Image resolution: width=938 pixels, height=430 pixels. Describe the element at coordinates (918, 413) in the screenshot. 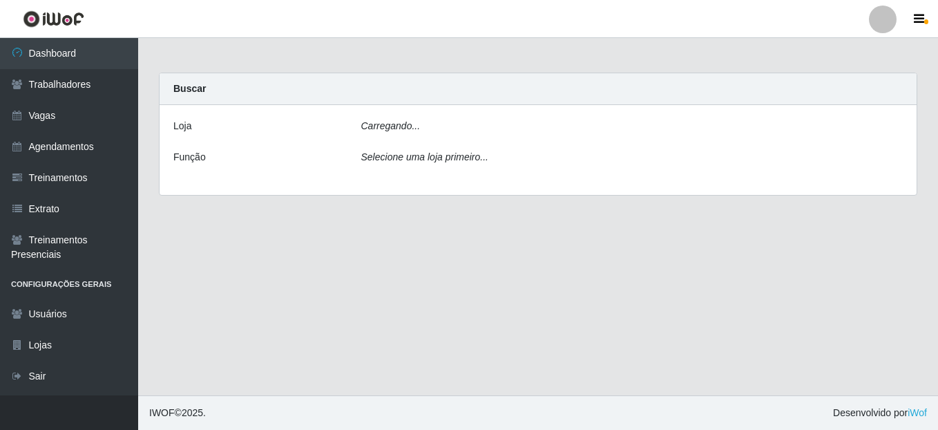

I see `a: iWof` at that location.